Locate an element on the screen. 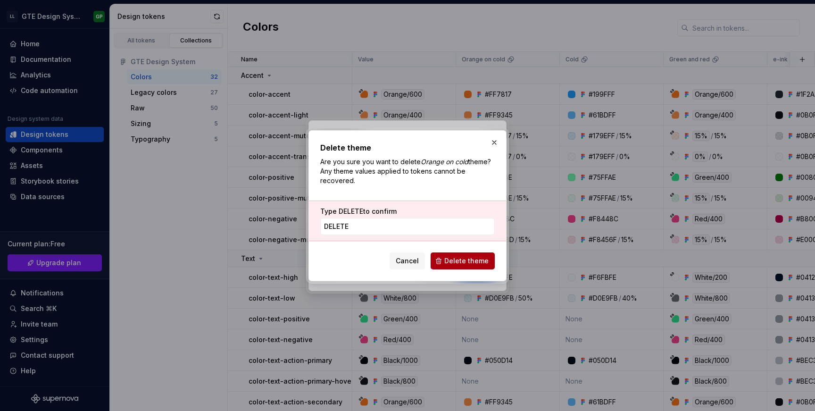 The height and width of the screenshot is (411, 815). p: Are you sure you want to delete theme? Any theme values applied to tokens cannot be recovered. is located at coordinates (407, 171).